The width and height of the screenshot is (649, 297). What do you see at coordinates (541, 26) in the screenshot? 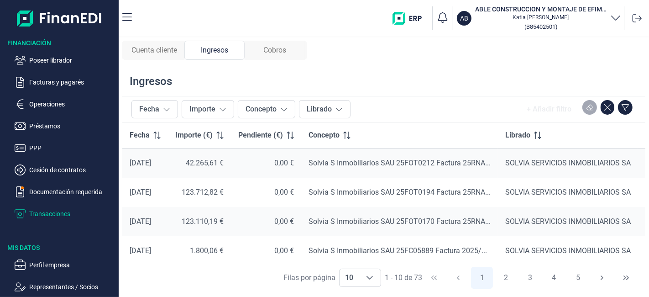
I see `small: Copiar cif` at bounding box center [541, 26].